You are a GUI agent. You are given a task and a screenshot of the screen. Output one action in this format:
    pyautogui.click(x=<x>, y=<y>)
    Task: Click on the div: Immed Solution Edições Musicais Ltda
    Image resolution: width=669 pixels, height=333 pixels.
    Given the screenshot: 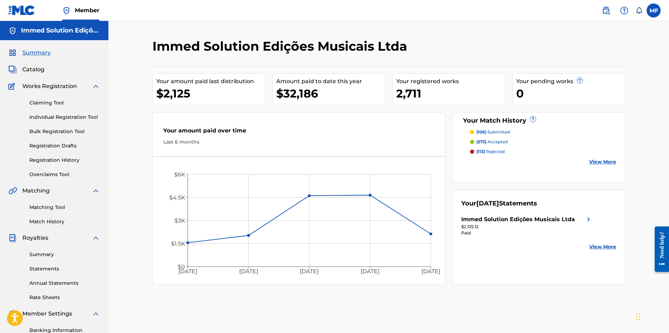 What is the action you would take?
    pyautogui.click(x=518, y=220)
    